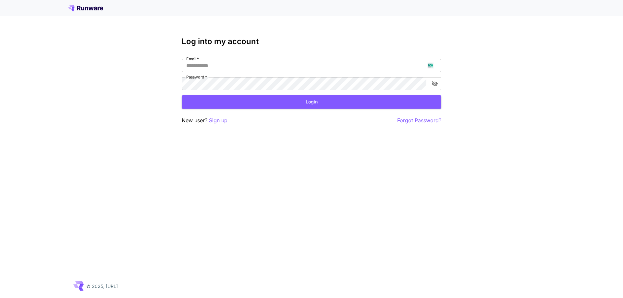 The height and width of the screenshot is (298, 623). I want to click on button: Forgot Password?, so click(419, 120).